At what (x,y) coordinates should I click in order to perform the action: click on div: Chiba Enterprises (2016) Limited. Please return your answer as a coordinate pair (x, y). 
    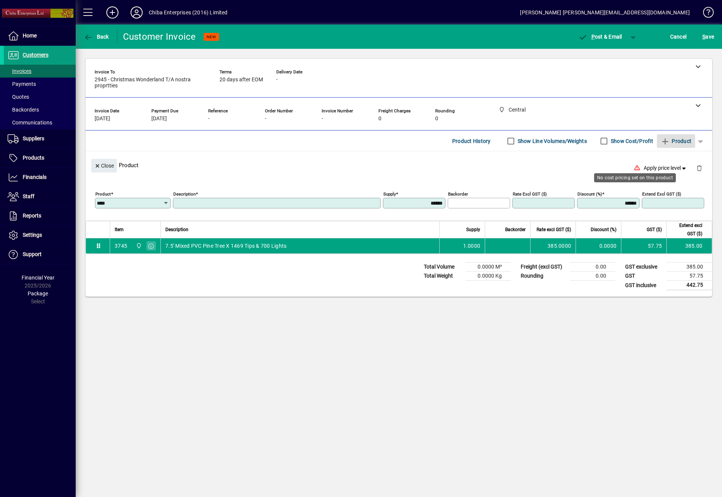
    Looking at the image, I should click on (188, 12).